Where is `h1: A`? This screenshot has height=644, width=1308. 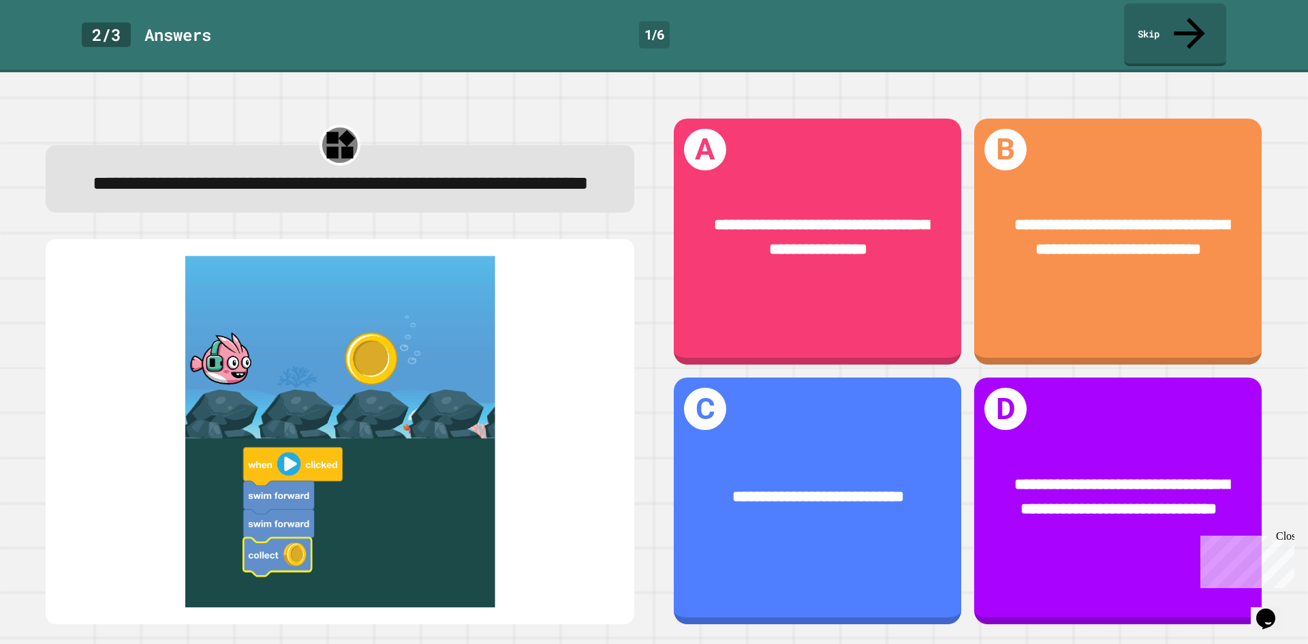 h1: A is located at coordinates (705, 150).